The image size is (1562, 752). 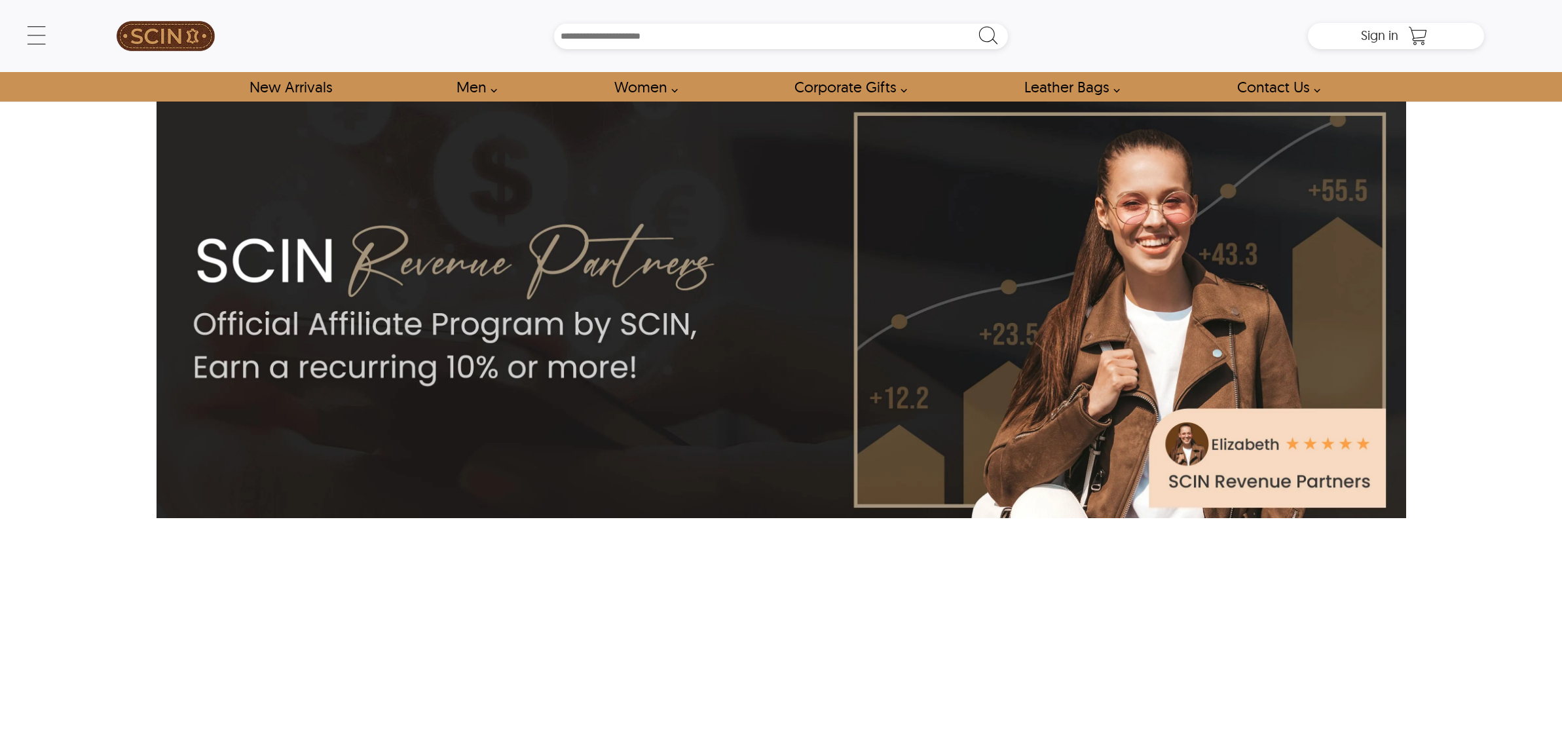 I want to click on a: SCIN, so click(x=166, y=36).